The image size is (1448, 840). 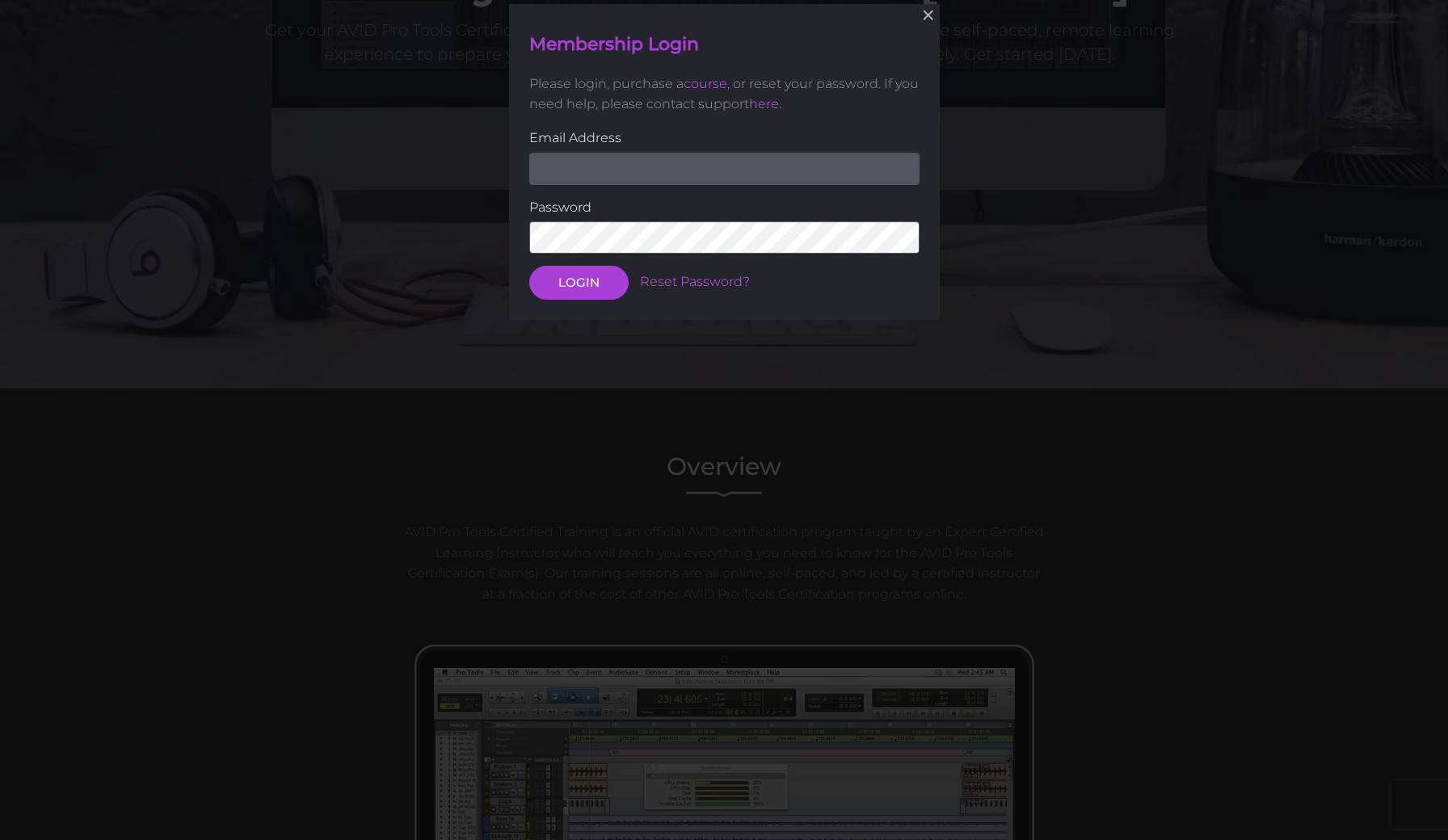 What do you see at coordinates (763, 104) in the screenshot?
I see `a: here` at bounding box center [763, 104].